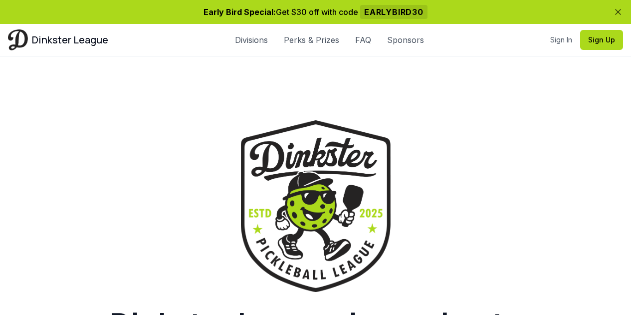 The height and width of the screenshot is (315, 631). I want to click on a: Sign Up, so click(602, 40).